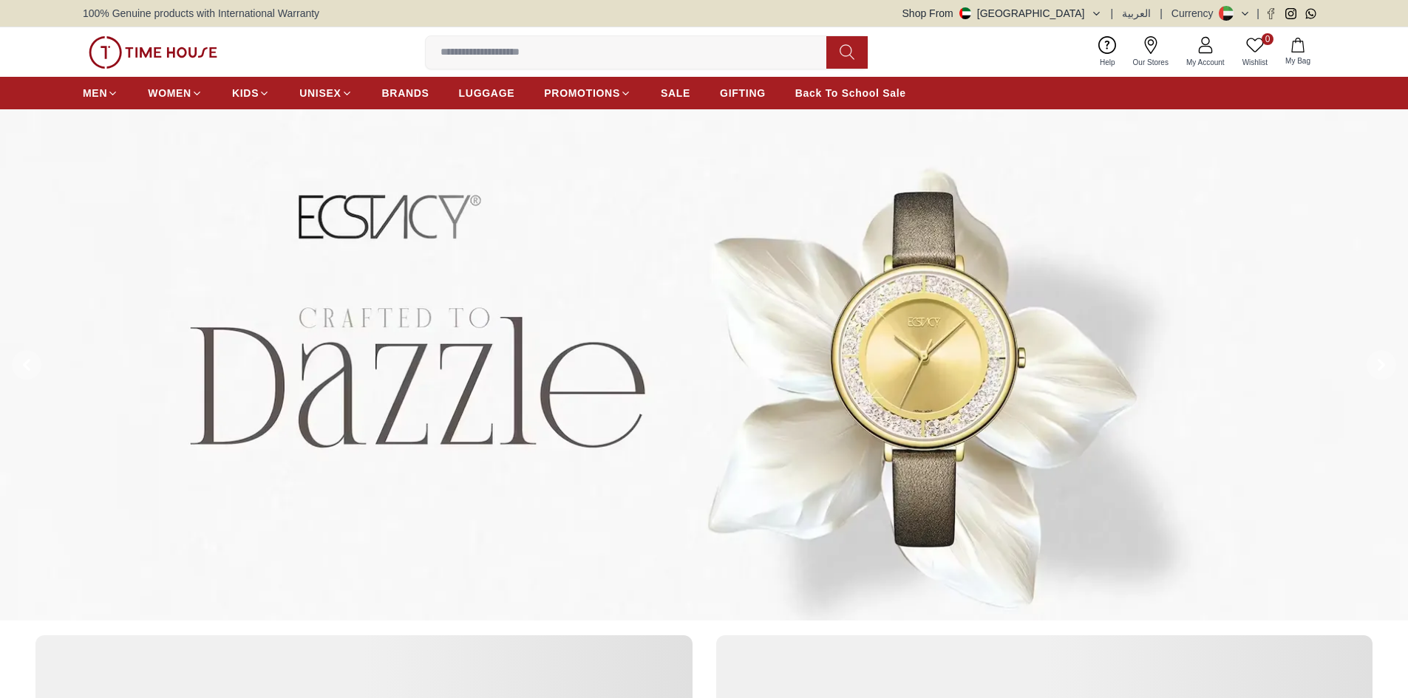  What do you see at coordinates (1270, 13) in the screenshot?
I see `a: Facebook` at bounding box center [1270, 13].